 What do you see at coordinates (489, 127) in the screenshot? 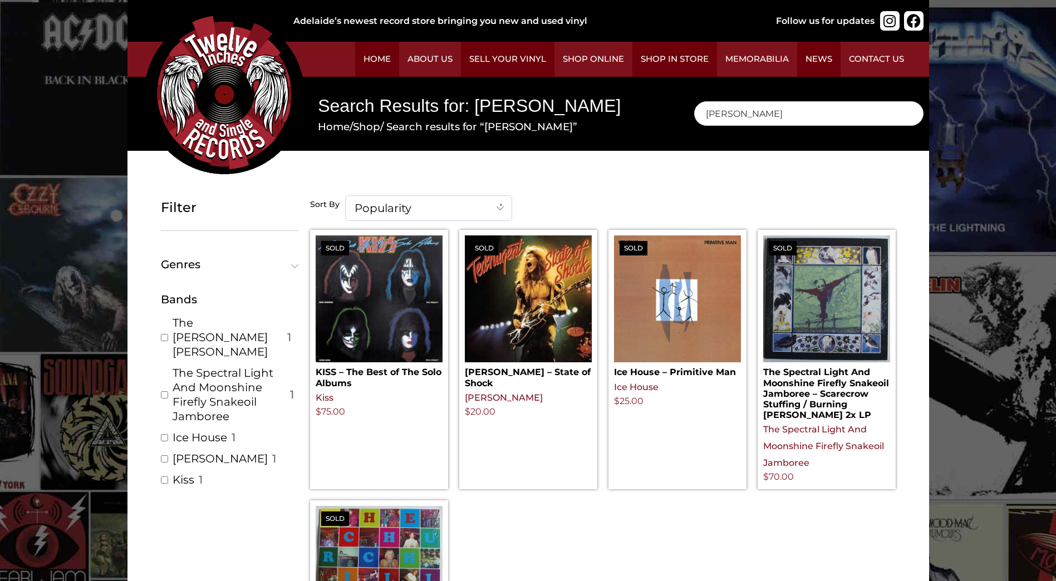
I see `nav: Breadcrumb` at bounding box center [489, 127].